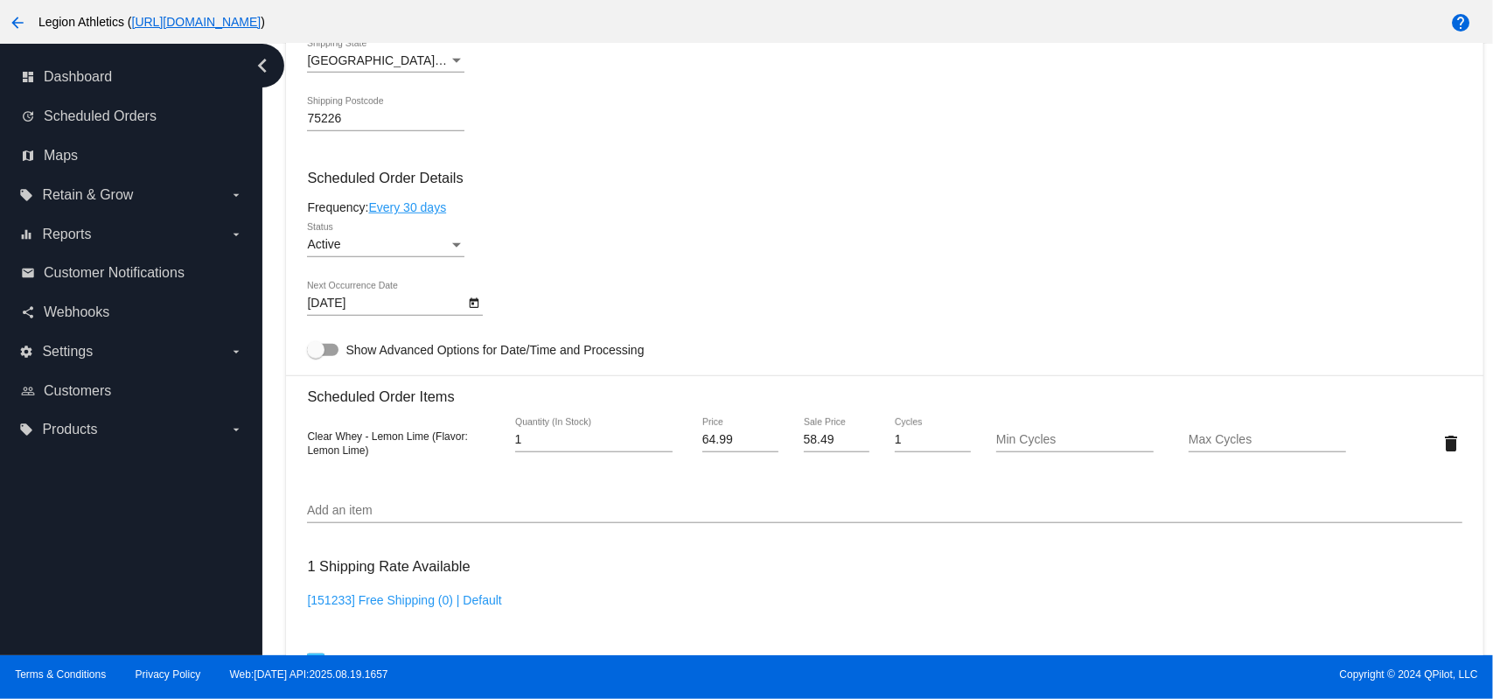  Describe the element at coordinates (324, 244) in the screenshot. I see `span: Active` at that location.